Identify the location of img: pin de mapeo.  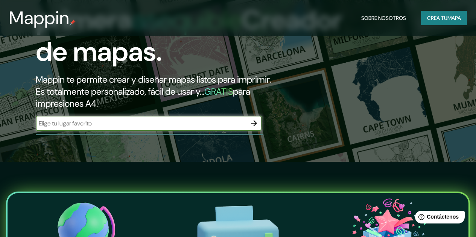
(73, 23).